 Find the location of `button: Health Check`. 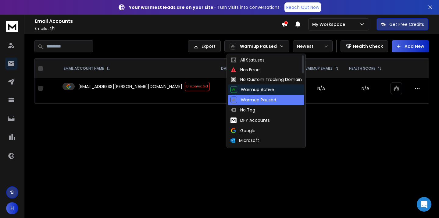

button: Health Check is located at coordinates (365, 46).